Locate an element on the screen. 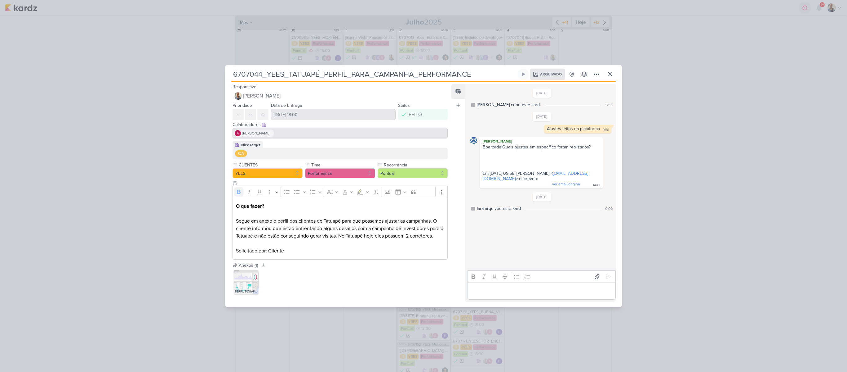 The image size is (847, 372). p: Segue em anexo o perfil dos clientes de Tatuapé para que possamos ajustar as campanhas. O cliente... is located at coordinates (340, 228).